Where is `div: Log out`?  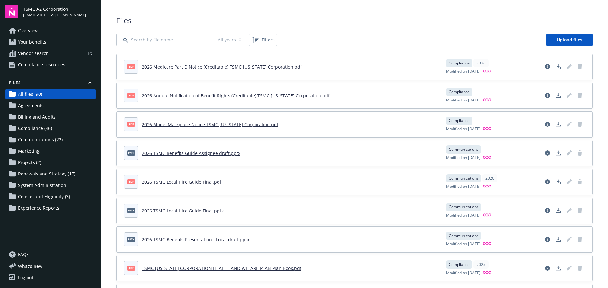
div: Log out is located at coordinates (26, 278).